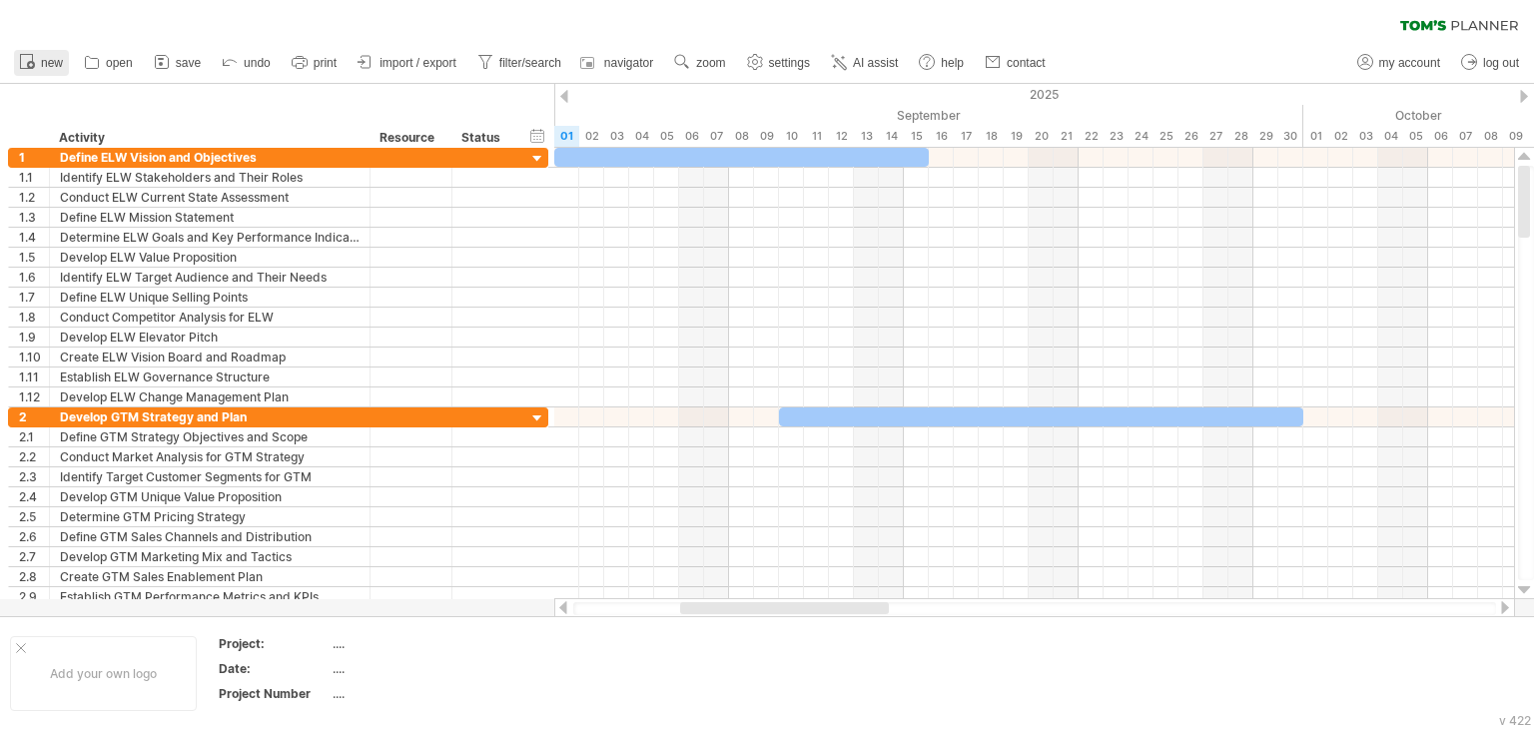  Describe the element at coordinates (257, 63) in the screenshot. I see `span: undo` at that location.